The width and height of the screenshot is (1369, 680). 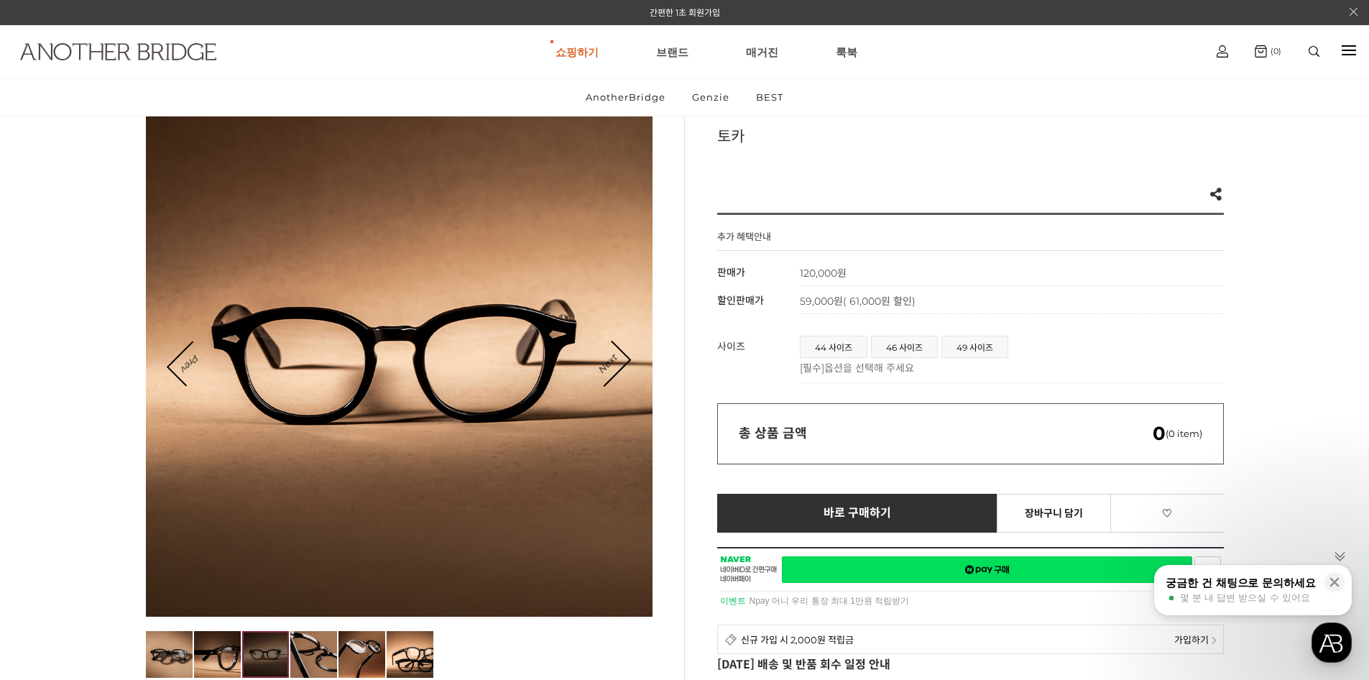 I want to click on a: logo, so click(x=110, y=69).